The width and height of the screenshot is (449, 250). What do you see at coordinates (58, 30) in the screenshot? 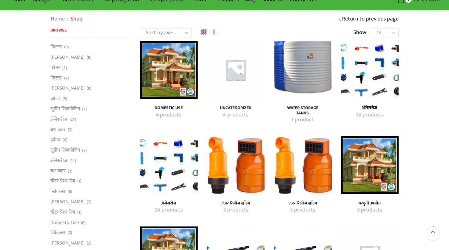
I see `span: Browse` at bounding box center [58, 30].